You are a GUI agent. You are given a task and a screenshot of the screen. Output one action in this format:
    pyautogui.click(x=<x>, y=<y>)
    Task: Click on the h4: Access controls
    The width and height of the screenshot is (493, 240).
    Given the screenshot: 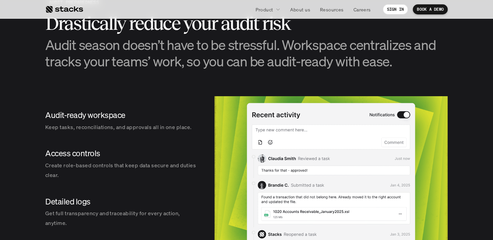 What is the action you would take?
    pyautogui.click(x=123, y=154)
    